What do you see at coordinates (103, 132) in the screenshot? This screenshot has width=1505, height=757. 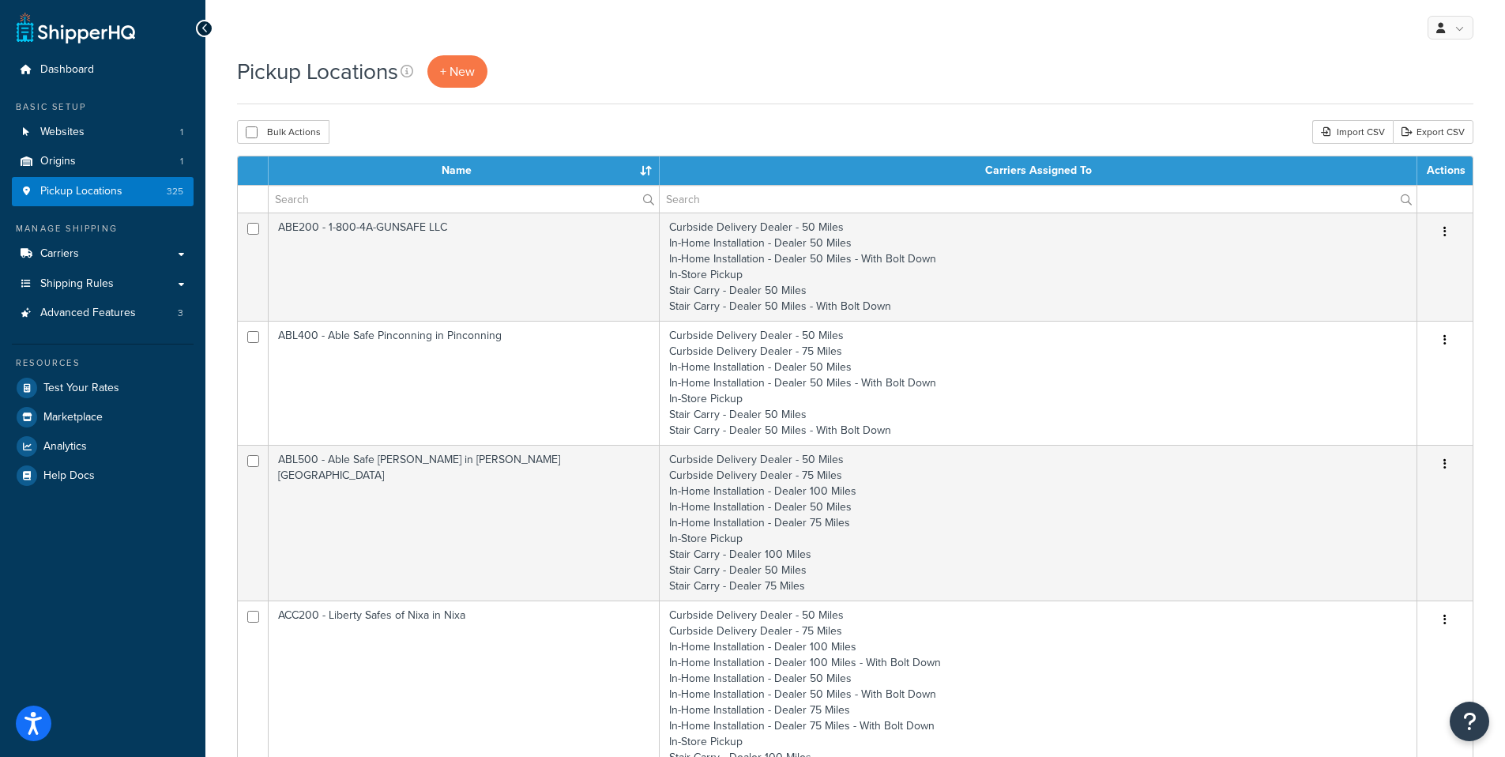 I see `a: Websites 1` at bounding box center [103, 132].